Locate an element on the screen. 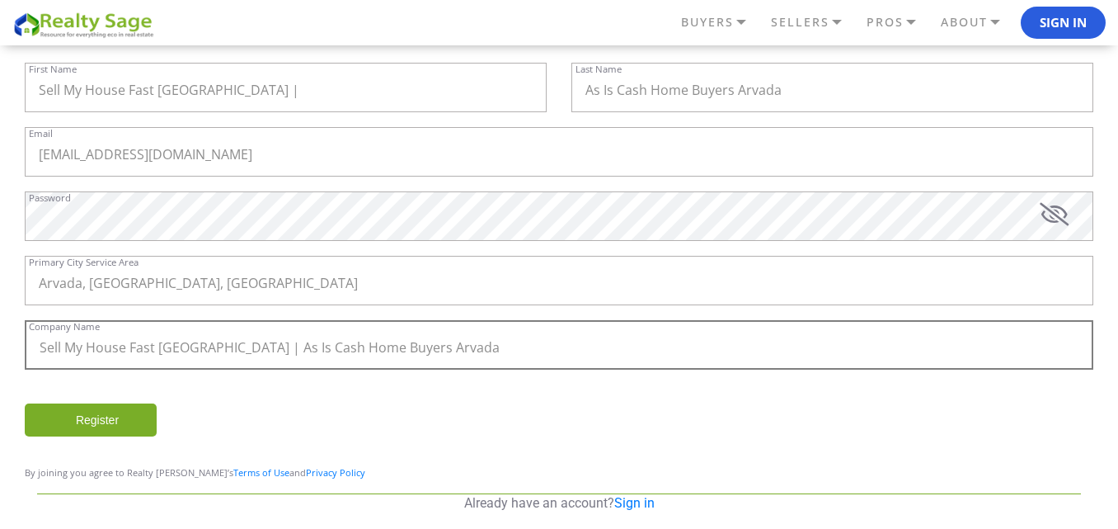 The image size is (1118, 529). input: Register is located at coordinates (91, 420).